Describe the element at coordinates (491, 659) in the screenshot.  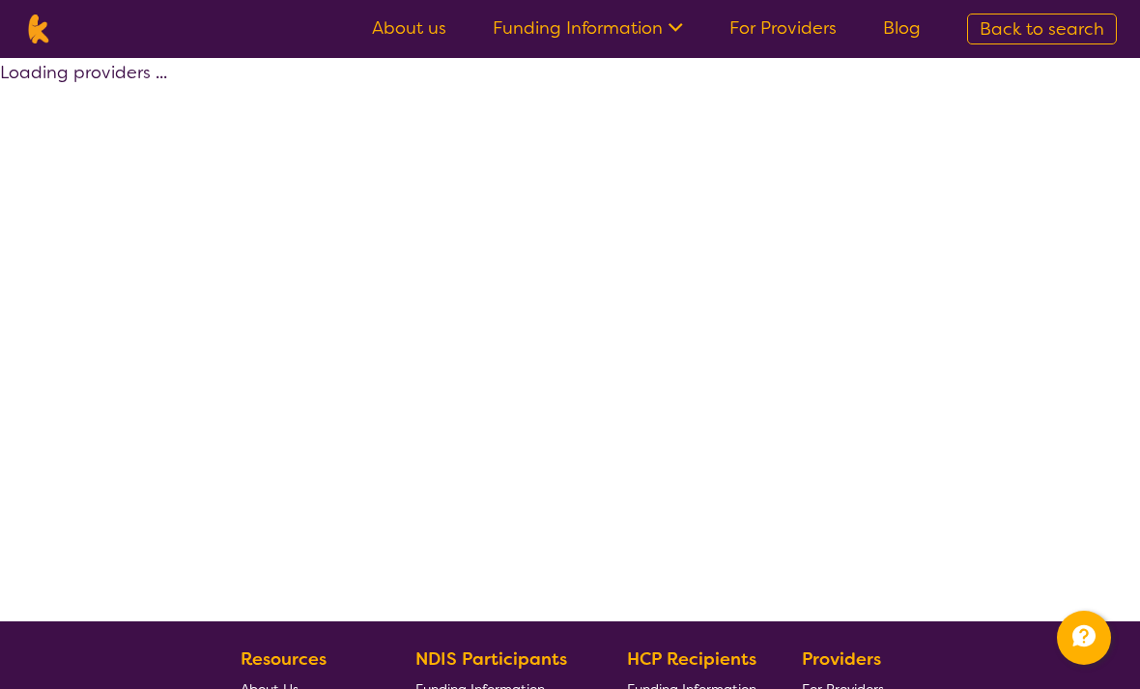
I see `b: NDIS Participants` at that location.